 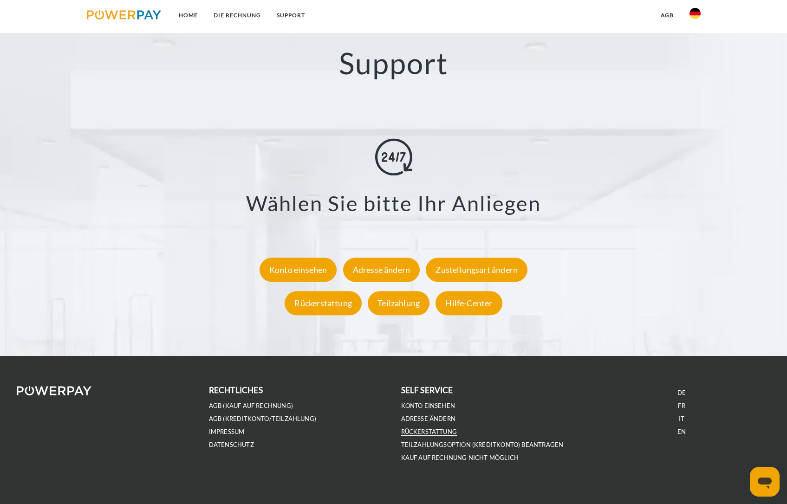 I want to click on div: Konto einsehen, so click(x=298, y=270).